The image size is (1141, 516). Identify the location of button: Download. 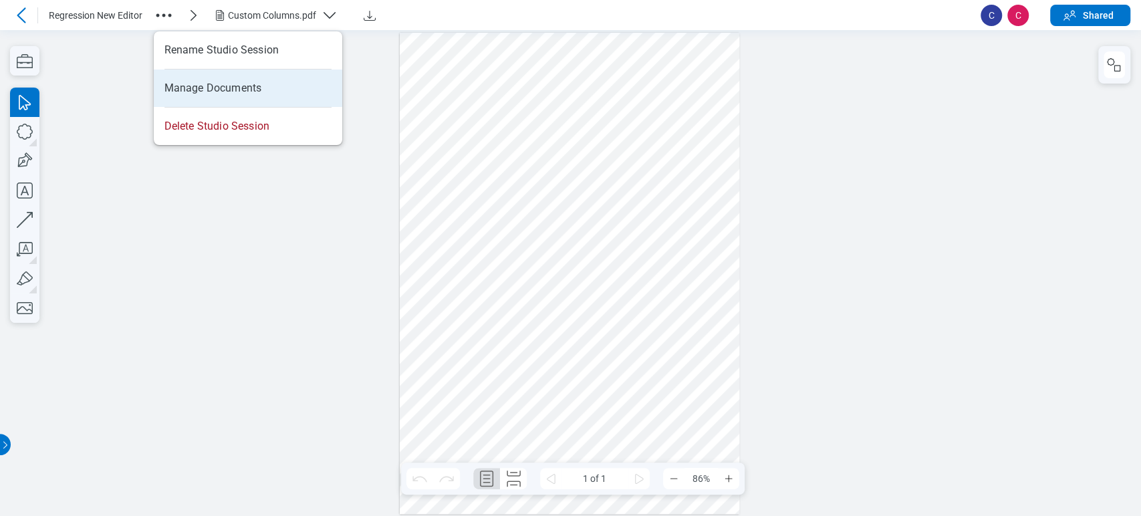
(369, 15).